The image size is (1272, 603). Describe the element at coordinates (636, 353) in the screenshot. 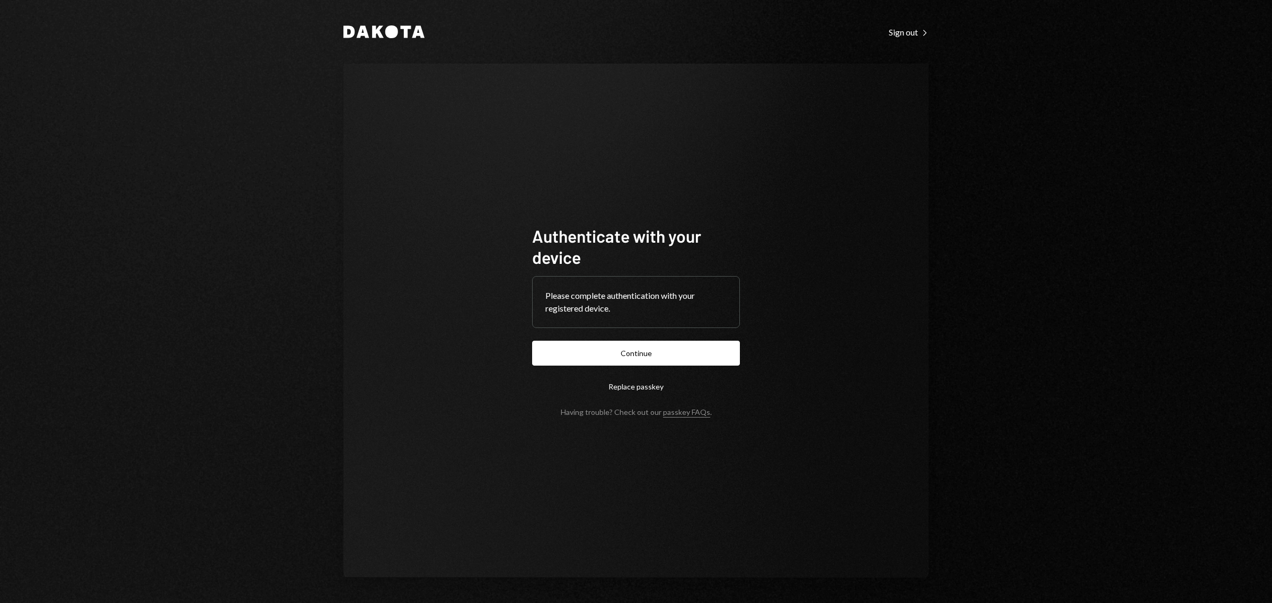

I see `button: Continue` at that location.